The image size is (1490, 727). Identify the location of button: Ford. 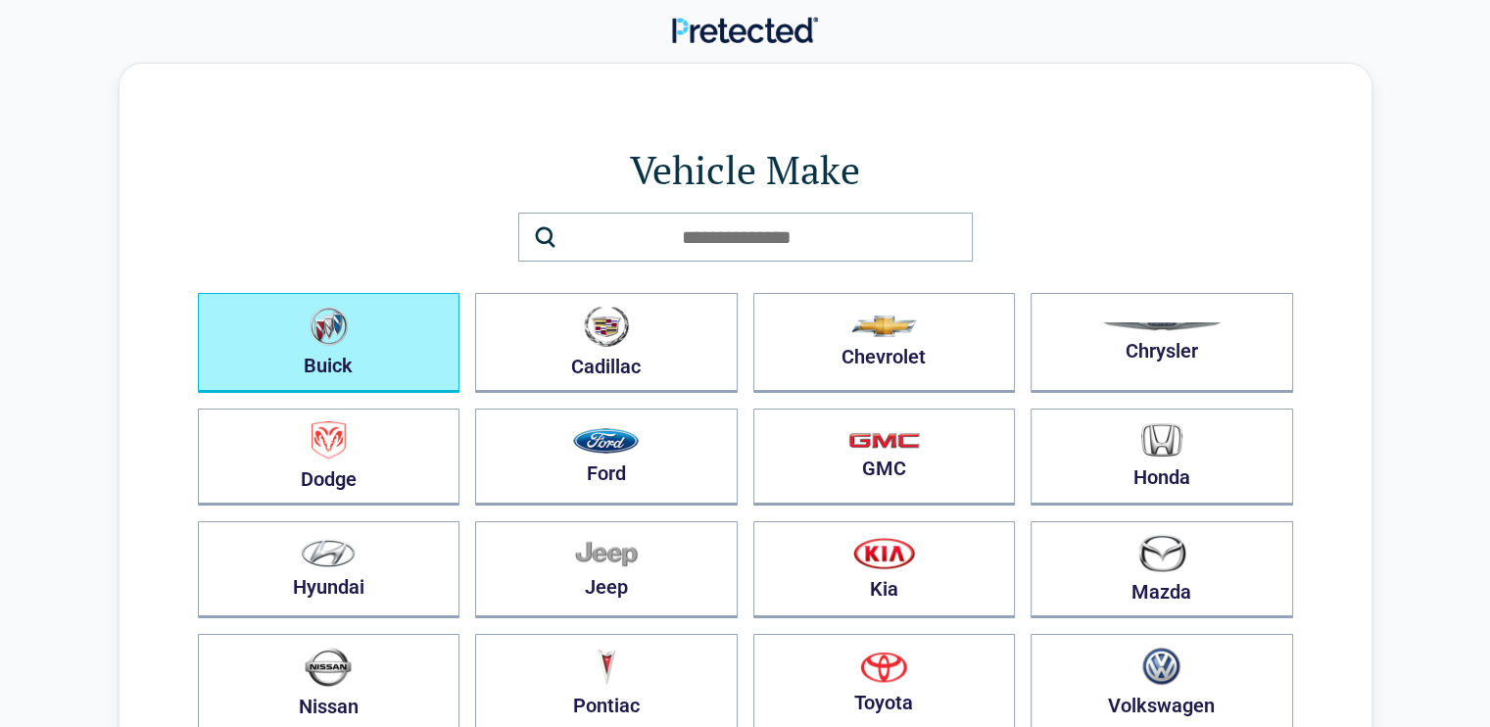
(606, 456).